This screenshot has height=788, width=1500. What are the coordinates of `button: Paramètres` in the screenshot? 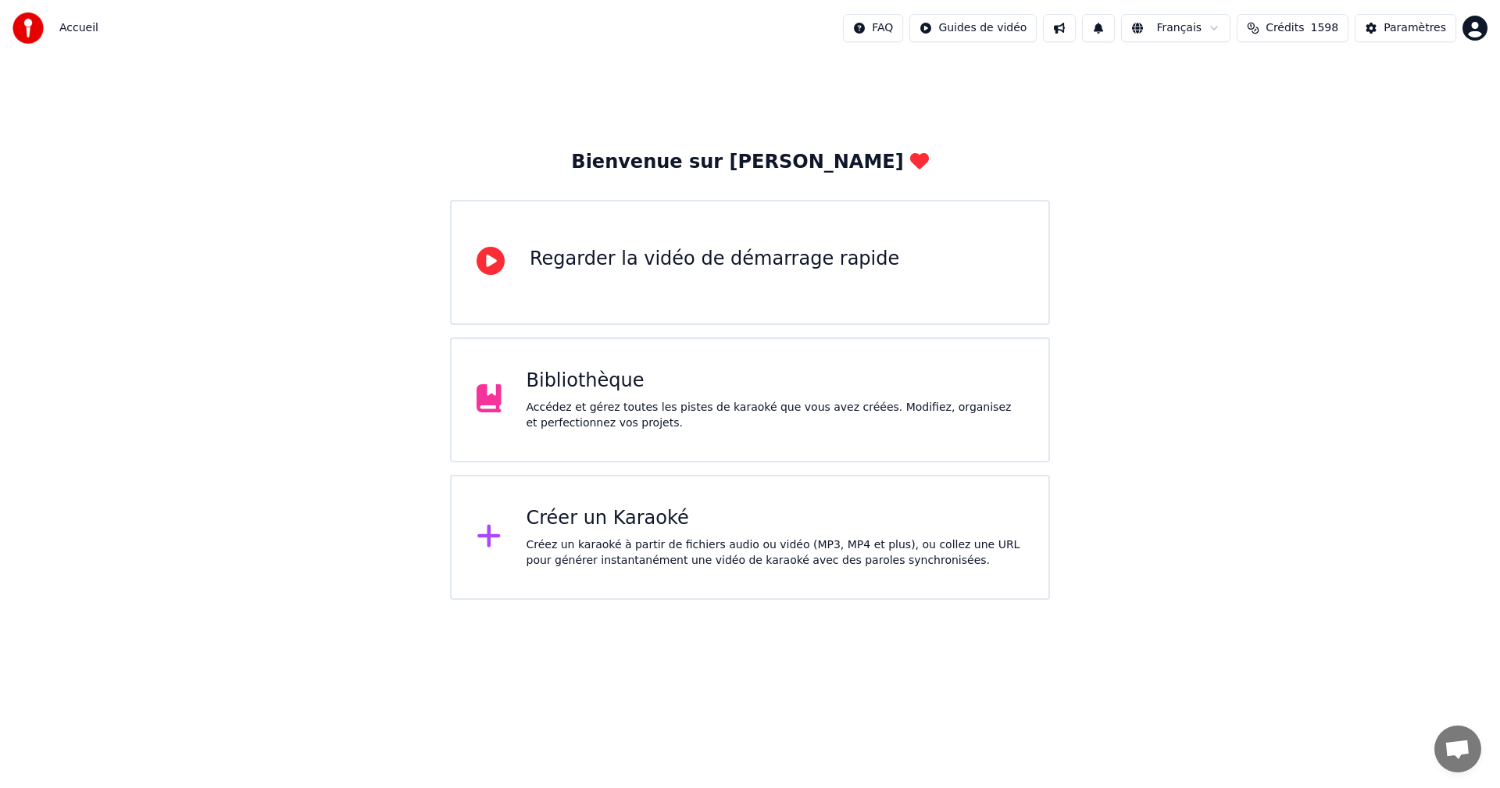 It's located at (1406, 28).